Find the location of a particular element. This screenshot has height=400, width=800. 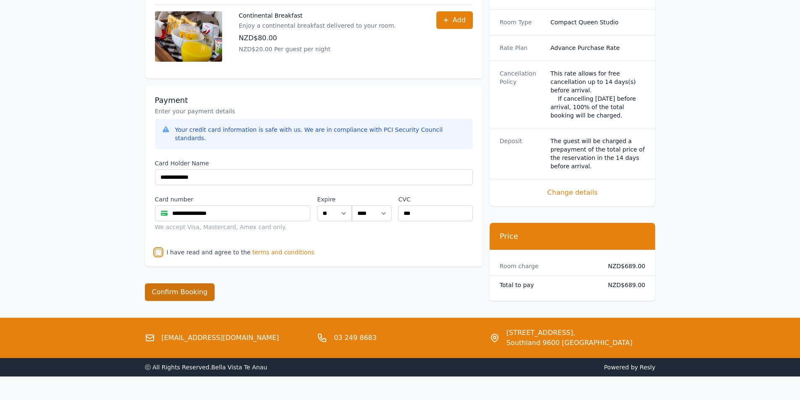

div: Your credit card information is safe with us. We are in compliance with PCI Security Council stan... is located at coordinates (321, 134).